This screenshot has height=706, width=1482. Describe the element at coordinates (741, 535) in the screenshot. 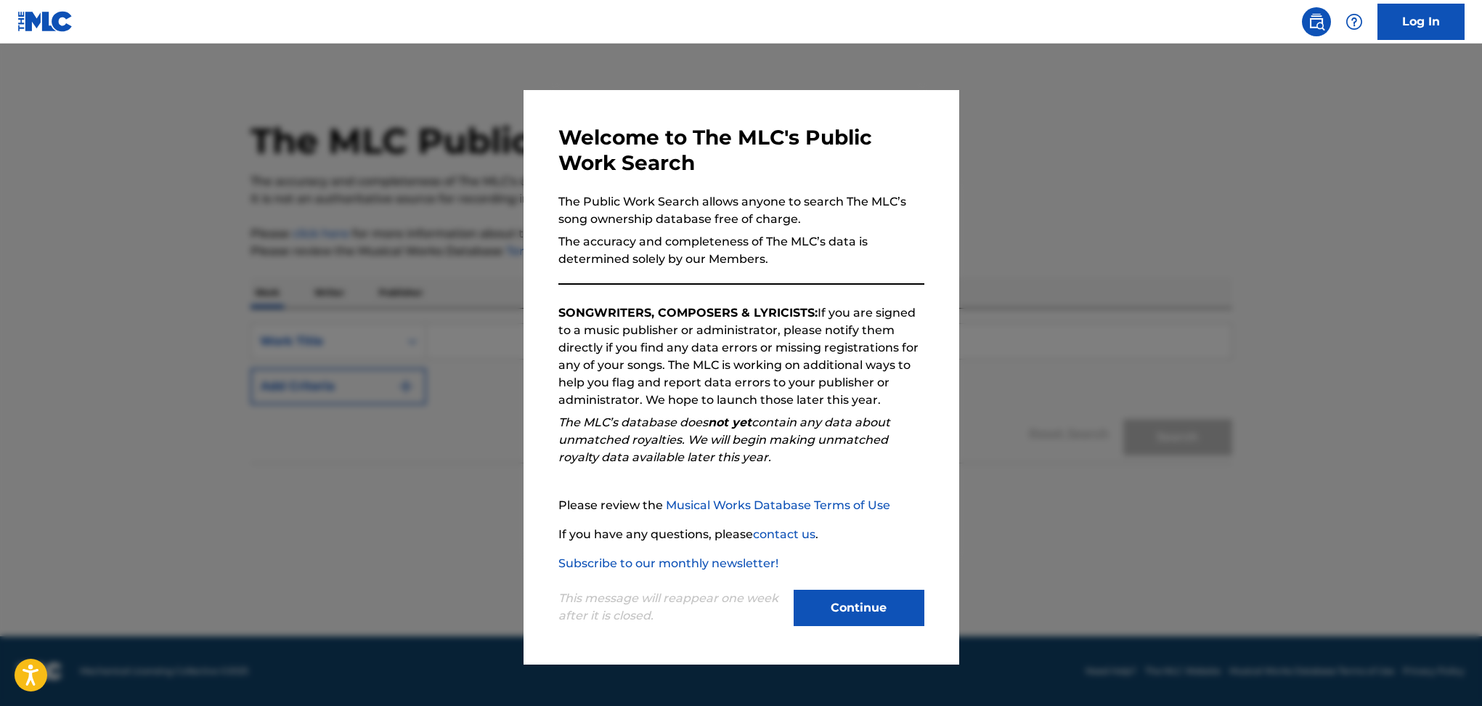

I see `p: If you have any questions, please .` at that location.